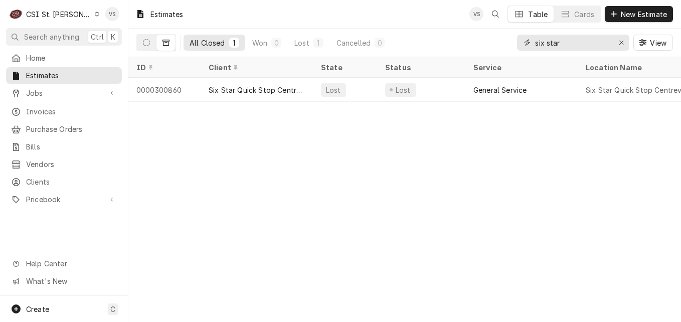 The width and height of the screenshot is (681, 322). Describe the element at coordinates (164, 67) in the screenshot. I see `div: ID` at that location.